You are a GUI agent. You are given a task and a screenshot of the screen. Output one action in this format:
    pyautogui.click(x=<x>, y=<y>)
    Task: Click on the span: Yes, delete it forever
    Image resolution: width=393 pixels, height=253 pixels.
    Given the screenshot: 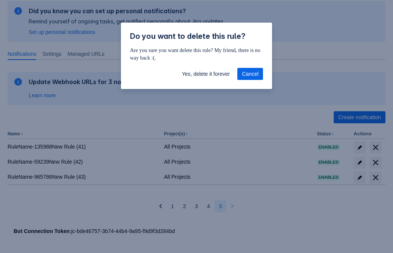 What is the action you would take?
    pyautogui.click(x=205, y=74)
    